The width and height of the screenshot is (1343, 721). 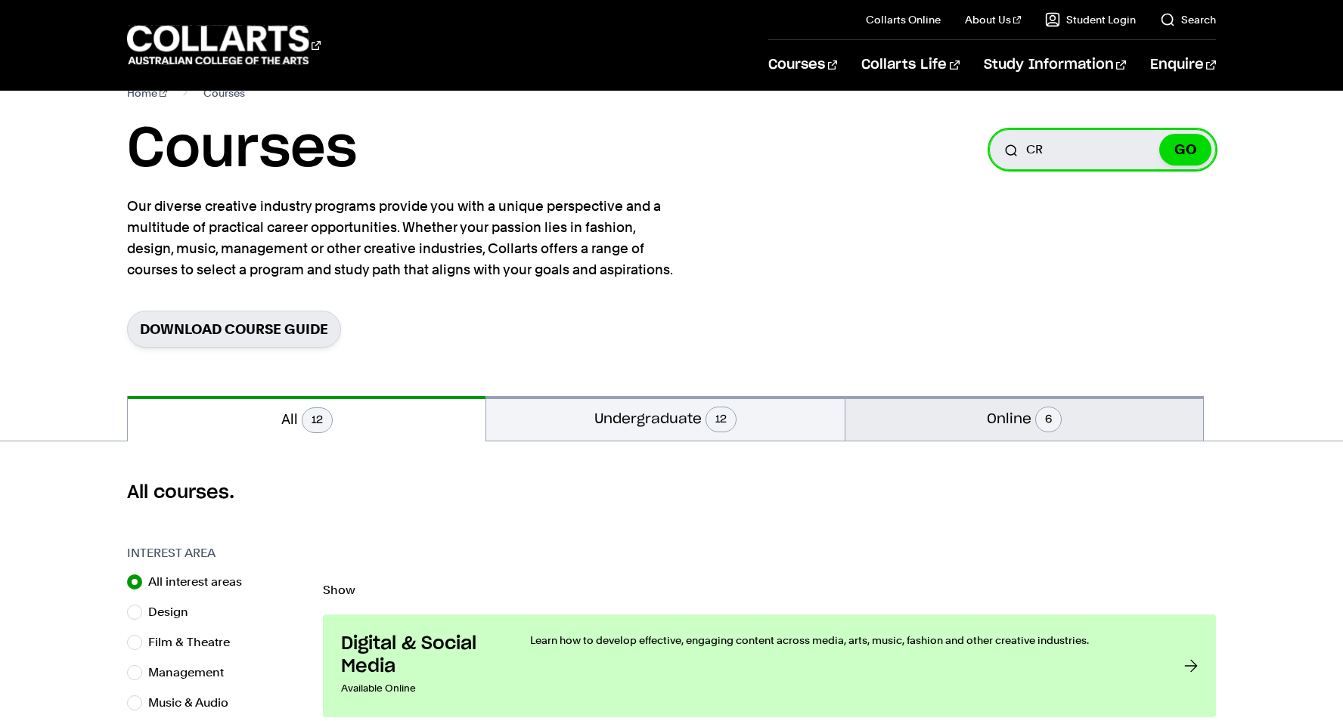 What do you see at coordinates (993, 20) in the screenshot?
I see `a: About Us` at bounding box center [993, 20].